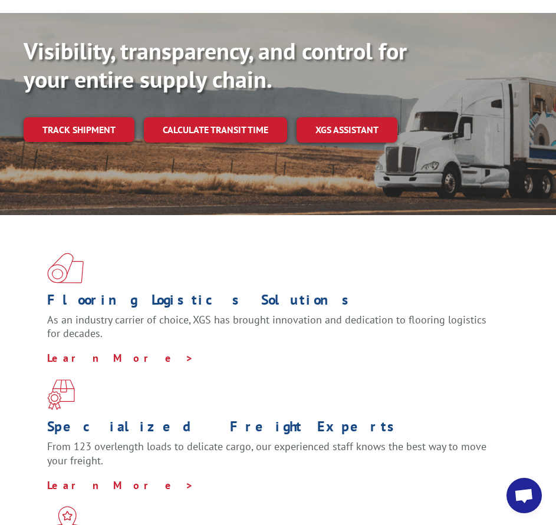 The height and width of the screenshot is (525, 556). Describe the element at coordinates (266, 327) in the screenshot. I see `span: As an industry carrier of choice, XGS has brought innovation and dedication to flooring logistics...` at that location.